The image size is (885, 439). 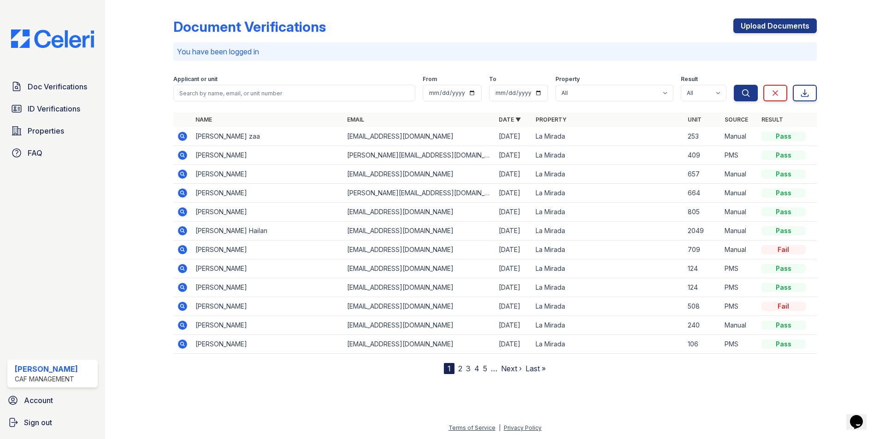 What do you see at coordinates (204, 119) in the screenshot?
I see `a: Name` at bounding box center [204, 119].